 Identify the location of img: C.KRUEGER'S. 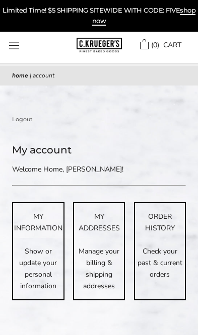
(99, 45).